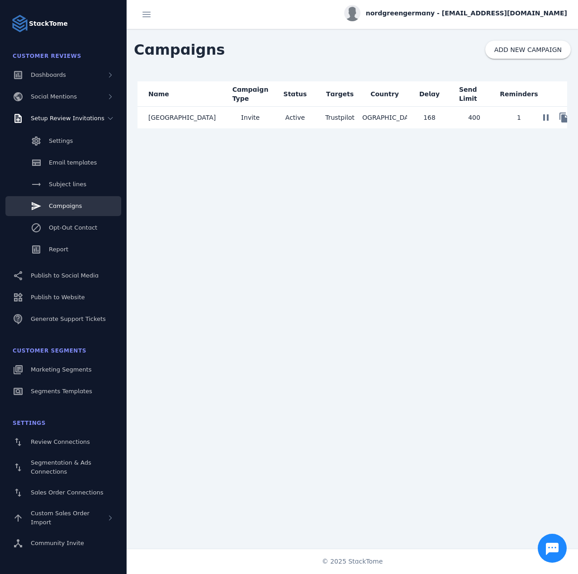 Image resolution: width=578 pixels, height=574 pixels. What do you see at coordinates (54, 96) in the screenshot?
I see `span: Social Mentions` at bounding box center [54, 96].